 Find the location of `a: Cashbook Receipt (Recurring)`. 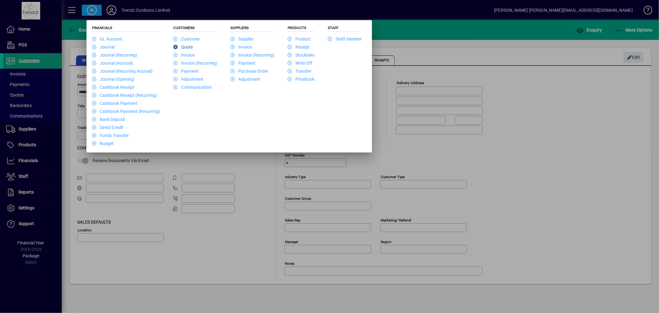

a: Cashbook Receipt (Recurring) is located at coordinates (125, 95).